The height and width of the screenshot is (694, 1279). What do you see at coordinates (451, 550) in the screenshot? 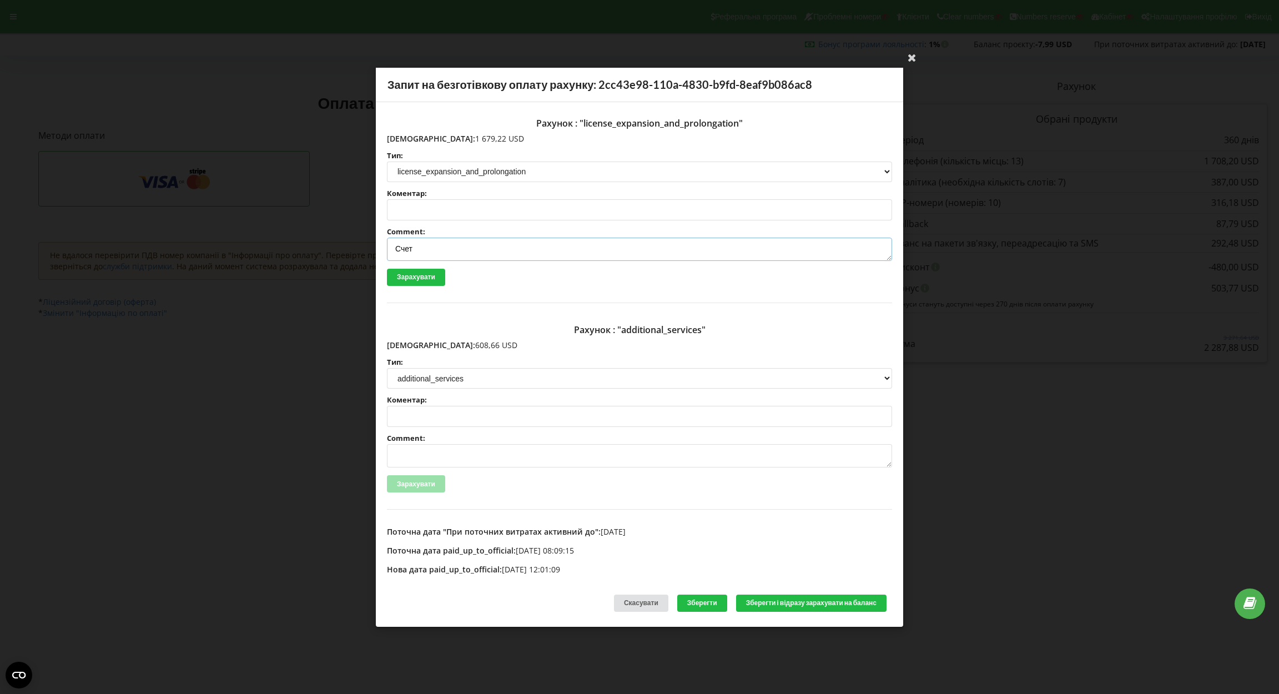
I see `span: Поточна дата paid_up_to_official:` at bounding box center [451, 550].